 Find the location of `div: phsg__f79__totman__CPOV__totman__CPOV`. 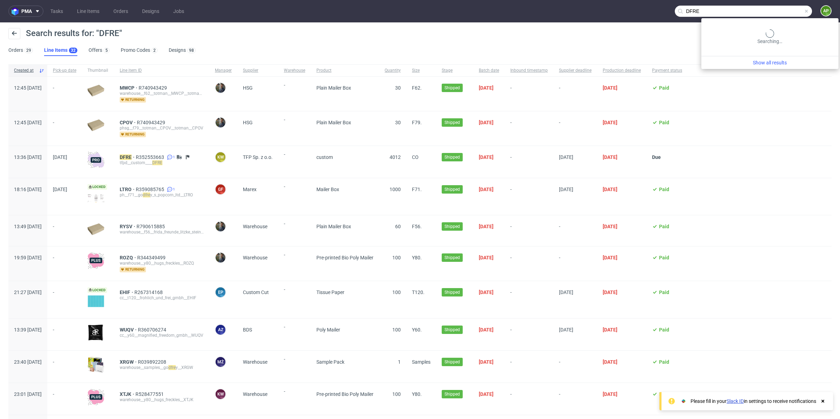

div: phsg__f79__totman__CPOV__totman__CPOV is located at coordinates (162, 128).